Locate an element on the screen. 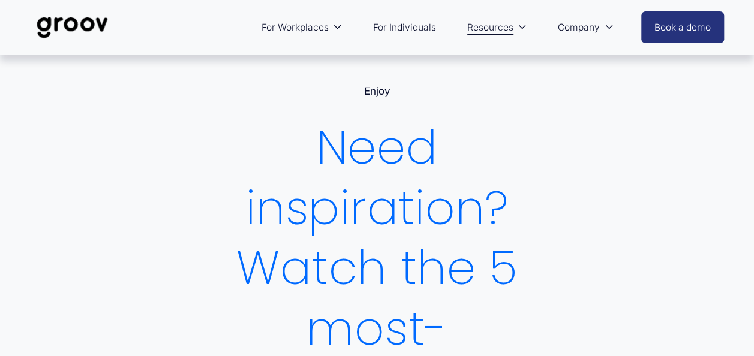 Image resolution: width=754 pixels, height=356 pixels. span: For Workplaces is located at coordinates (295, 28).